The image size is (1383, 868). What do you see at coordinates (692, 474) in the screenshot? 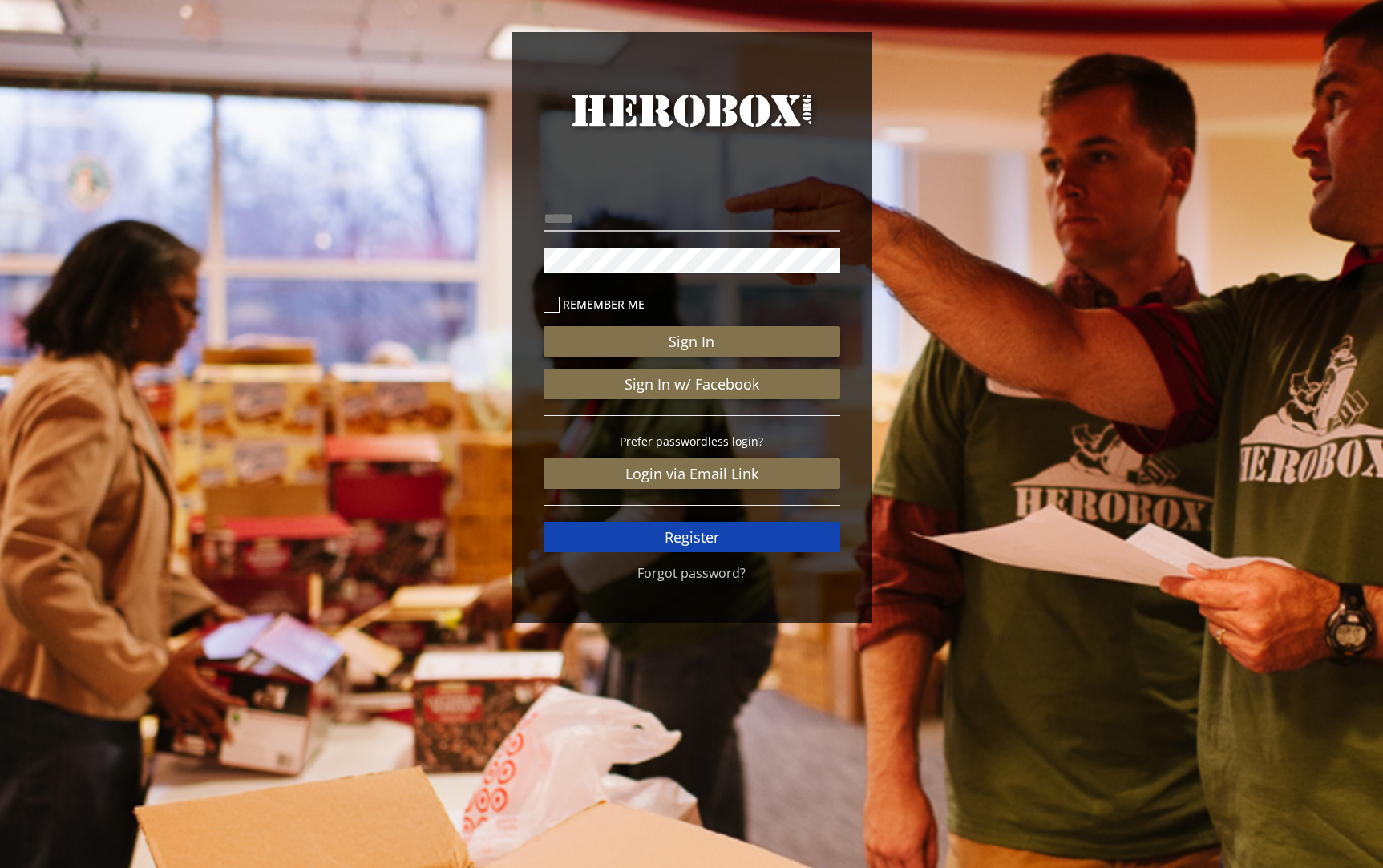
I see `a: Login via Email Link` at bounding box center [692, 474].